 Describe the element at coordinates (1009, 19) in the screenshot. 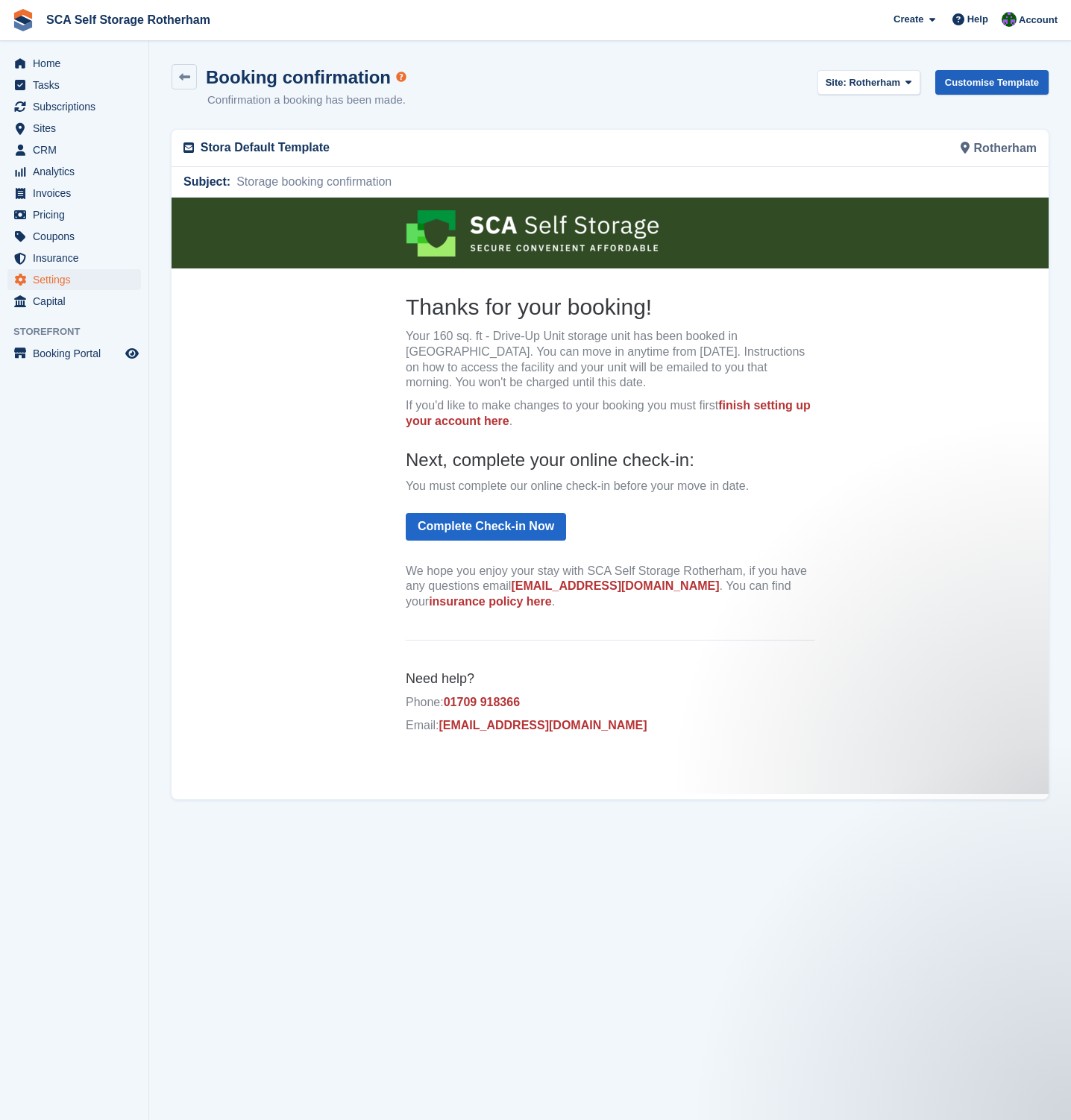

I see `img: Ross Chapman` at that location.